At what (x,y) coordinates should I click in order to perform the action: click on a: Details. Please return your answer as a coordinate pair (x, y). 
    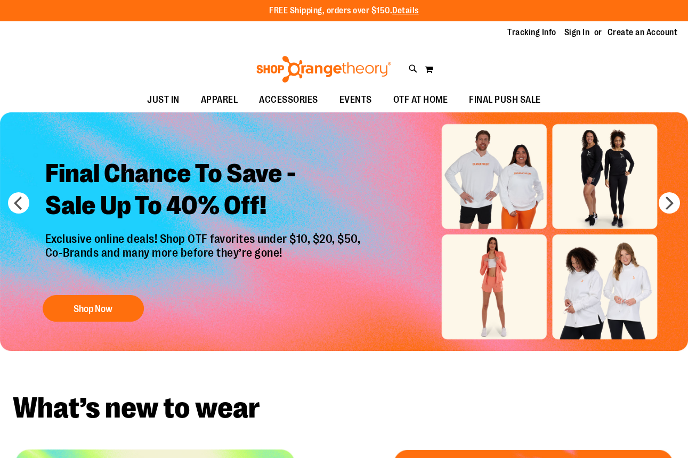
    Looking at the image, I should click on (405, 11).